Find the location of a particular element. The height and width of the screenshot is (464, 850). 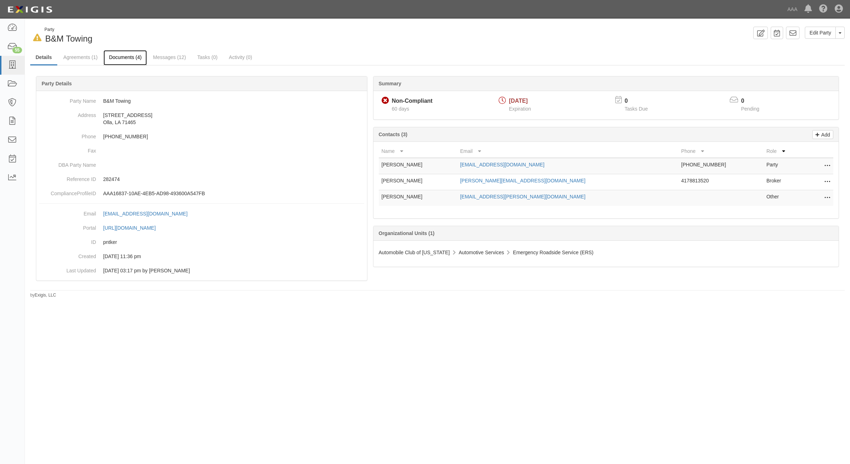

td: Broker is located at coordinates (784, 182).